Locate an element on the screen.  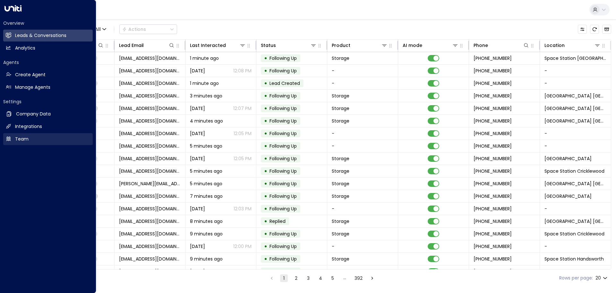
a: Leads & Conversations is located at coordinates (48, 35).